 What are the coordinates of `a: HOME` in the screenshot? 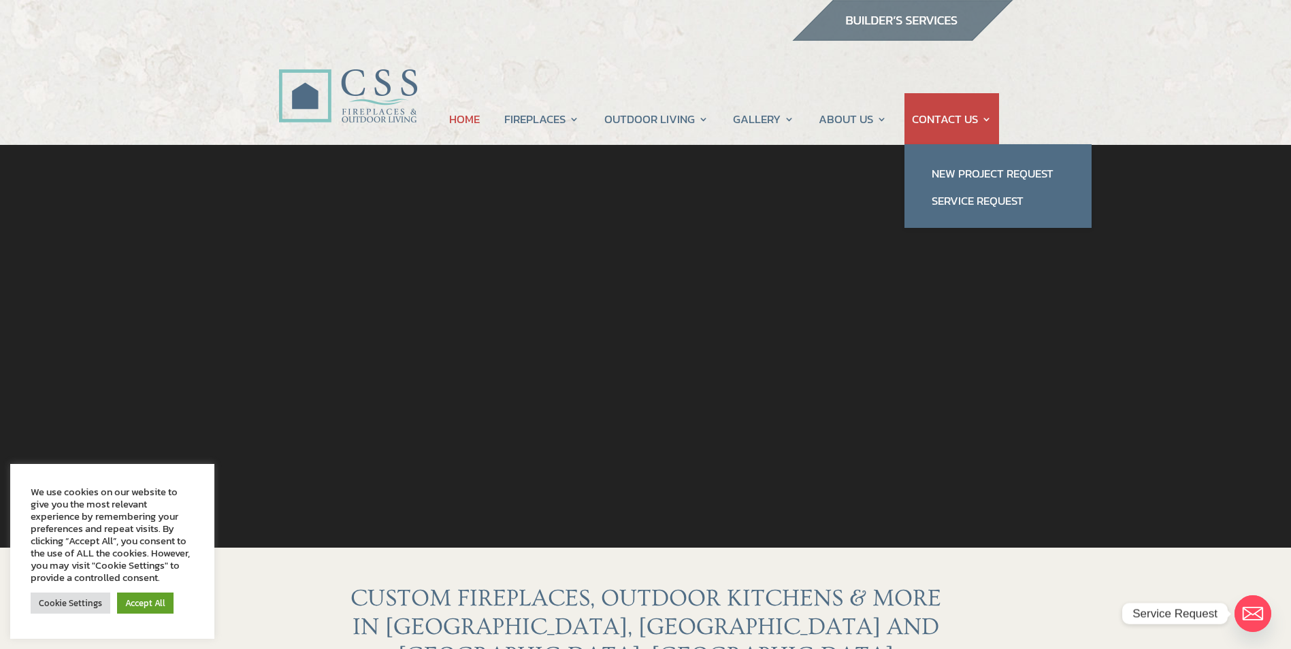 It's located at (464, 119).